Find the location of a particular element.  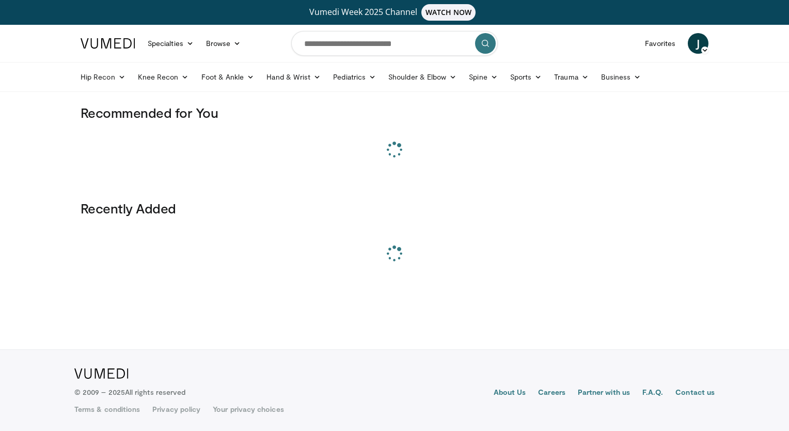

h3: Recently Added is located at coordinates (394, 208).